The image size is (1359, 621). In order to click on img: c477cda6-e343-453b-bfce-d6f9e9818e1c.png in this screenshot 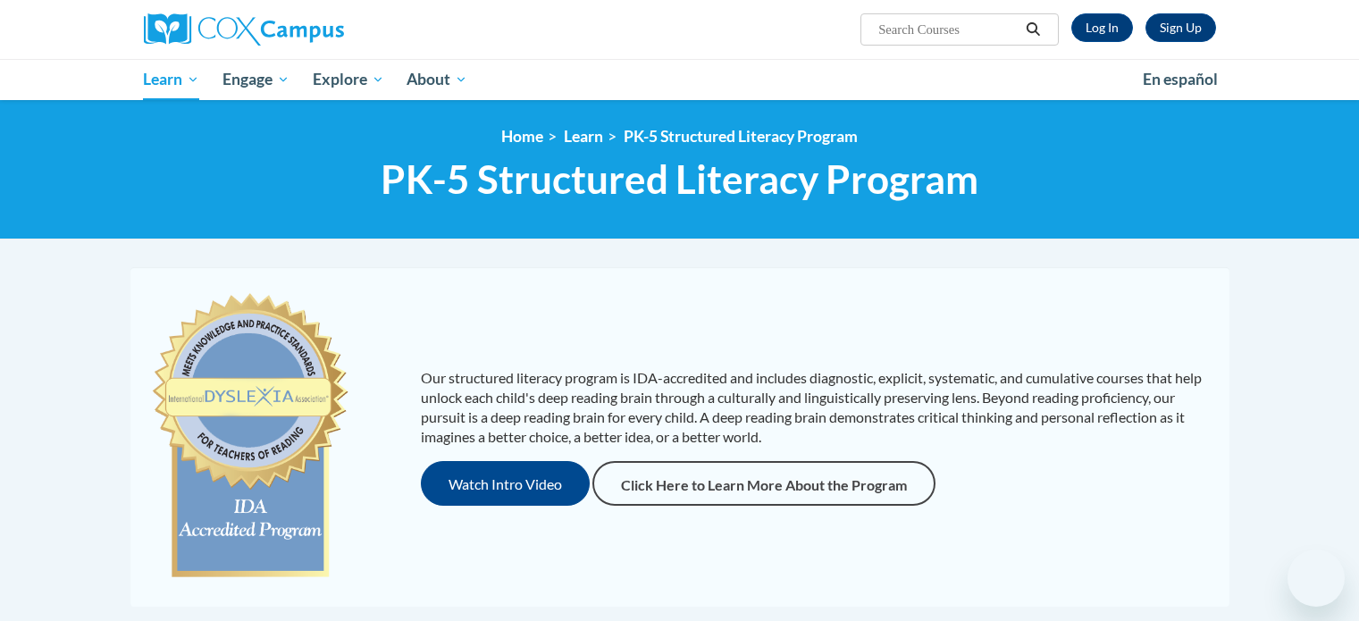, I will do `click(250, 437)`.